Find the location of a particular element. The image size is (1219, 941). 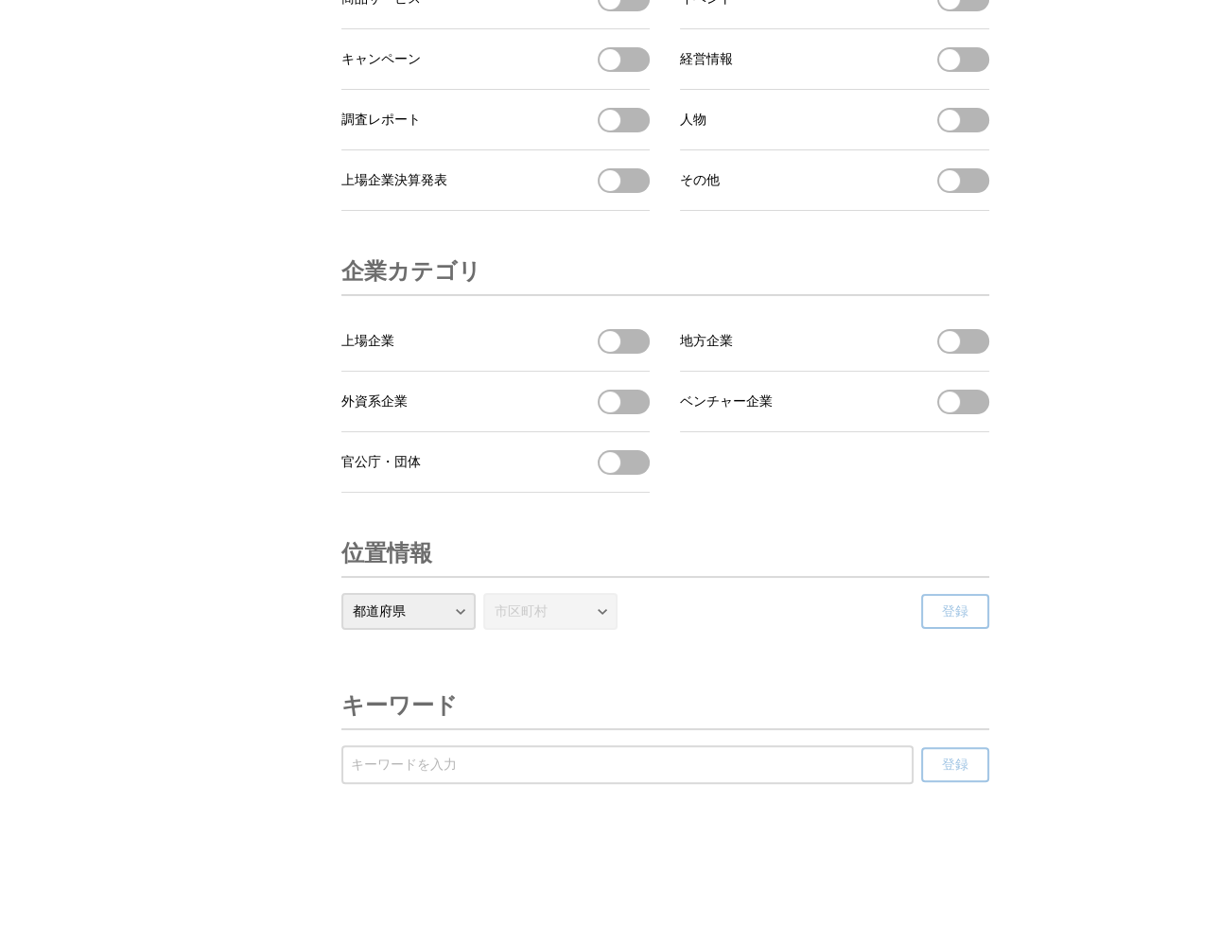

span: 経営情報 is located at coordinates (707, 60).